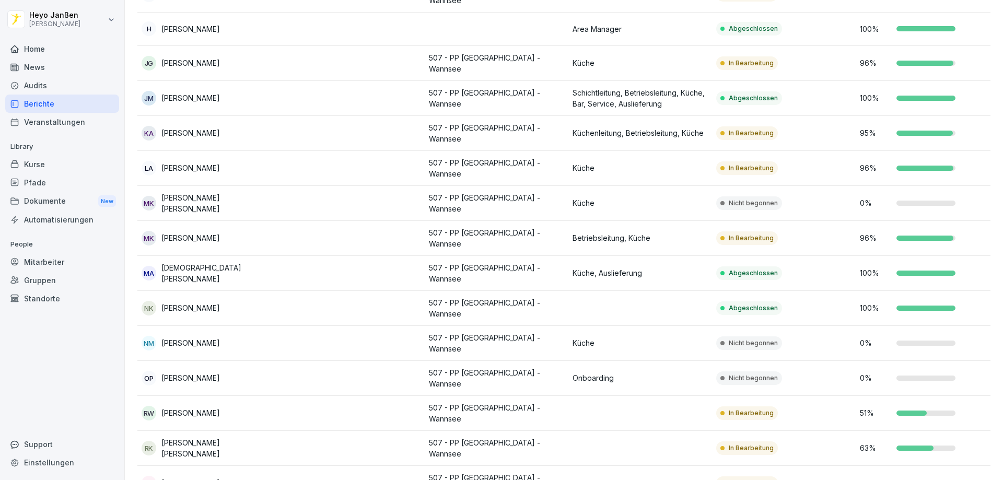 This screenshot has height=480, width=1003. I want to click on div: Pfade, so click(62, 182).